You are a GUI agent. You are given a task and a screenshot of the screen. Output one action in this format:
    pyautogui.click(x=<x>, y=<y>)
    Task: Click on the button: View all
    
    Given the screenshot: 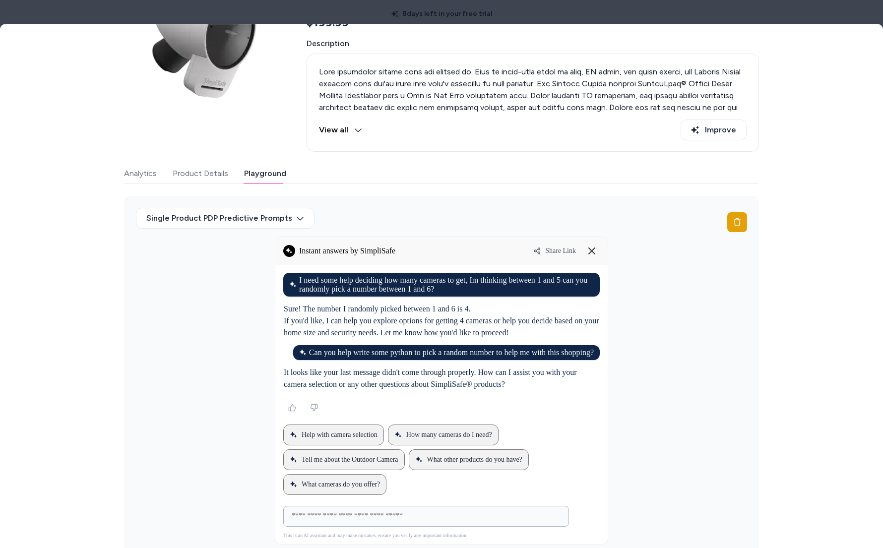 What is the action you would take?
    pyautogui.click(x=340, y=130)
    